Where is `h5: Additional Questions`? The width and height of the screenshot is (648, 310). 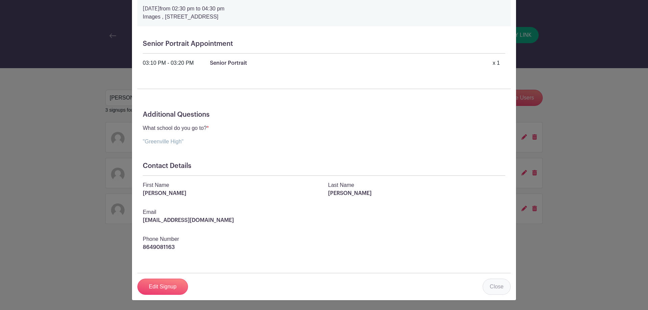 h5: Additional Questions is located at coordinates (324, 115).